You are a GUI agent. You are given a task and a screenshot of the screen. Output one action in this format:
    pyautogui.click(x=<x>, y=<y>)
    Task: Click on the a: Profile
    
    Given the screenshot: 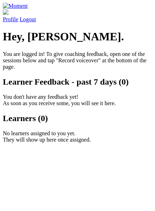 What is the action you would take?
    pyautogui.click(x=77, y=16)
    